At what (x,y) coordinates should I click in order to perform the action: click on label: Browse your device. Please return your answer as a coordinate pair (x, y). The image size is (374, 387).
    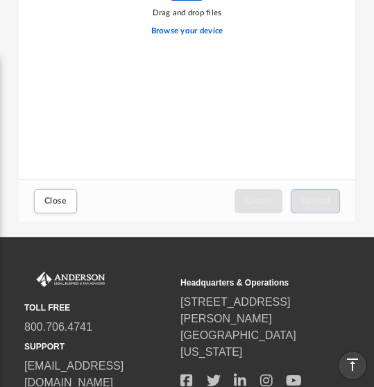
    Looking at the image, I should click on (187, 31).